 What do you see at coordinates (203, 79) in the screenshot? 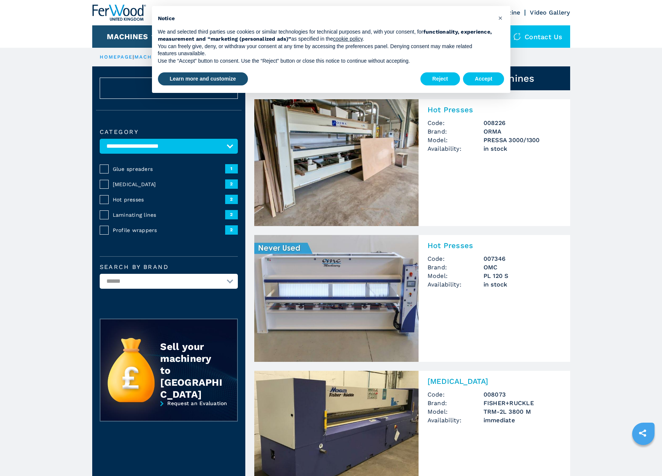
I see `button: Learn more and customize` at bounding box center [203, 79].